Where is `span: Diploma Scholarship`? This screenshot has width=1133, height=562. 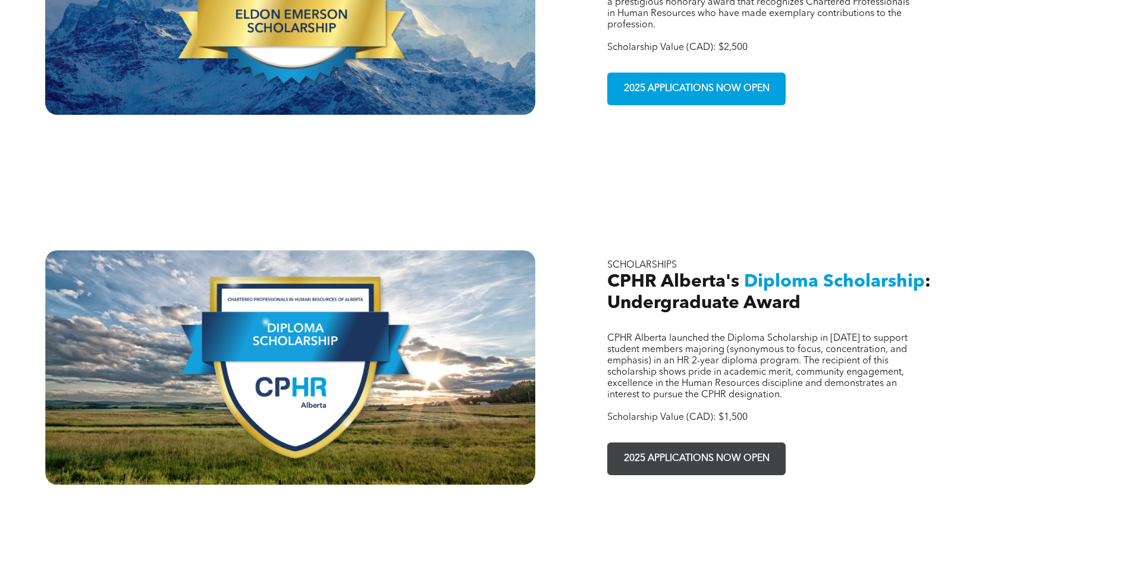 span: Diploma Scholarship is located at coordinates (834, 282).